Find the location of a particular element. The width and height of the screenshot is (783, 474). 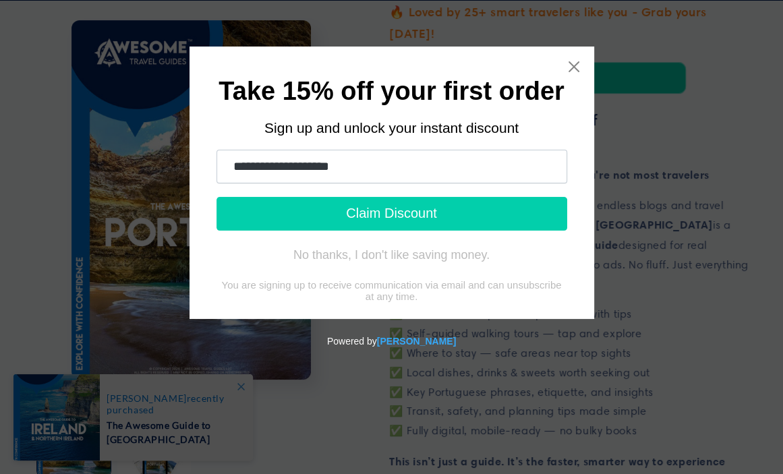

div: No thanks, I don't like saving money. is located at coordinates (391, 255).